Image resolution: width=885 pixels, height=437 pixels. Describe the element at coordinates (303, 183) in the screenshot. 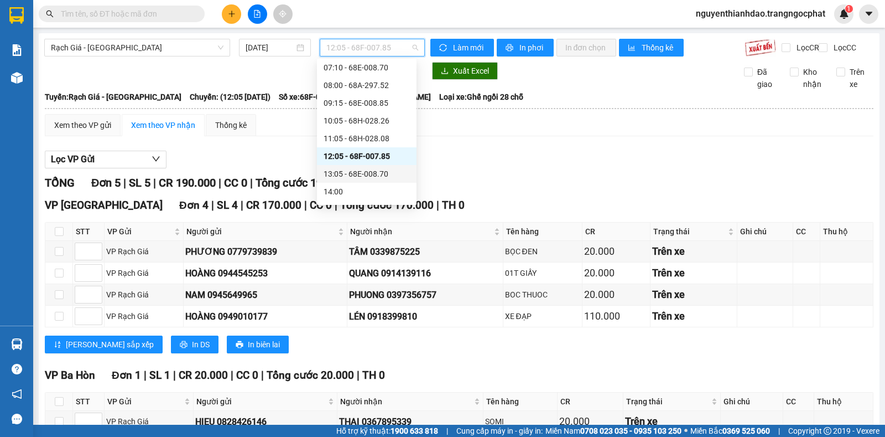

I see `span: Tổng cước 190.000` at that location.